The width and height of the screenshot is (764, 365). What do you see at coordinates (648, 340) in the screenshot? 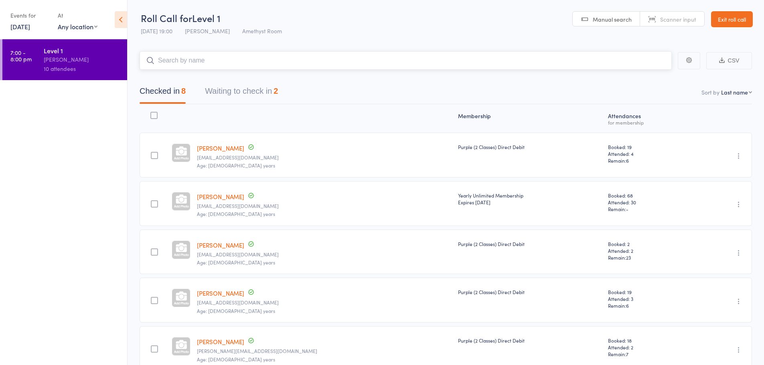
I see `span: Booked: 18` at bounding box center [648, 340].